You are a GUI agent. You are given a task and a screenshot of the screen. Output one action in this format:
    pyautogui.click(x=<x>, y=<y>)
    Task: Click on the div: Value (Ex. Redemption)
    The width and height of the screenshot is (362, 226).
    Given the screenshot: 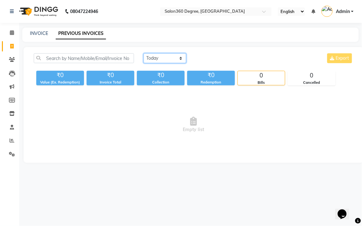 What is the action you would take?
    pyautogui.click(x=60, y=82)
    